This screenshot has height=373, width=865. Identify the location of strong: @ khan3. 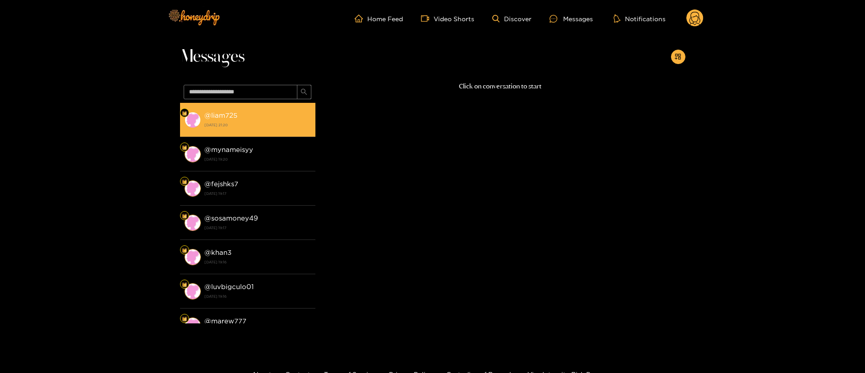
(218, 252).